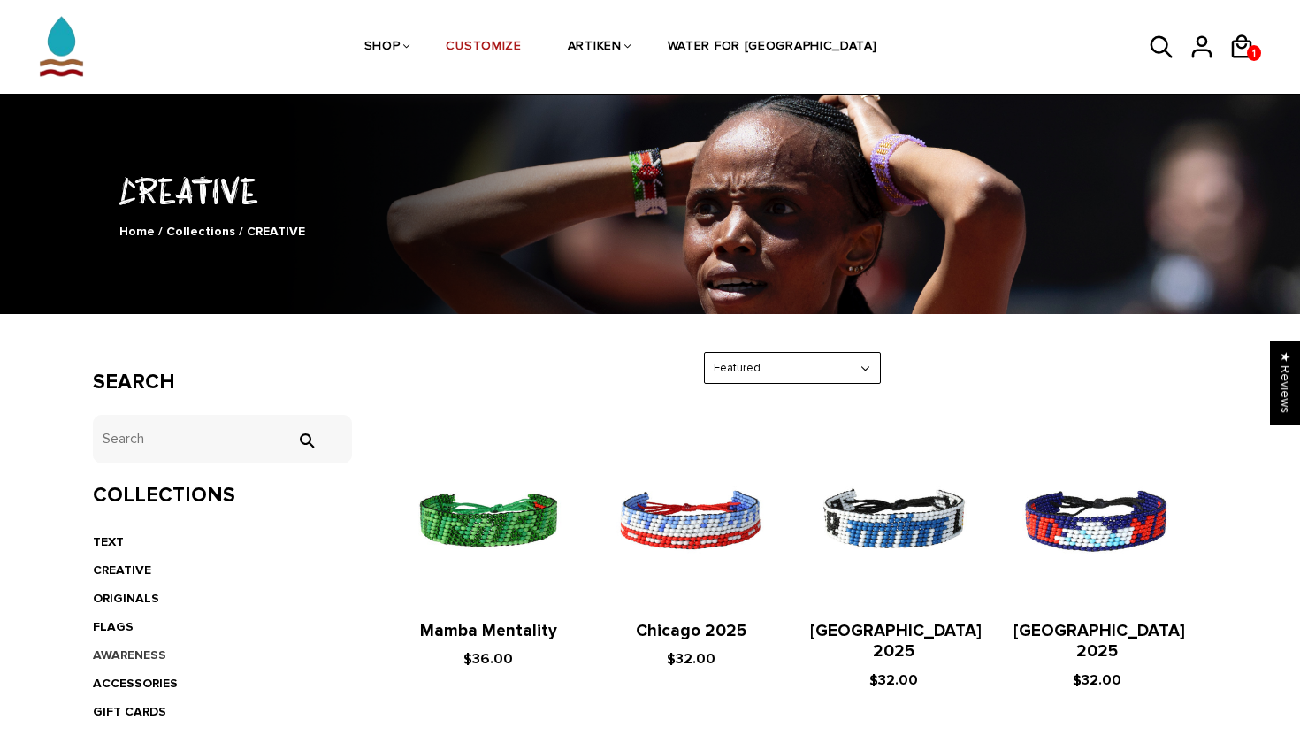 The image size is (1300, 735). Describe the element at coordinates (222, 495) in the screenshot. I see `h3: Collections` at that location.